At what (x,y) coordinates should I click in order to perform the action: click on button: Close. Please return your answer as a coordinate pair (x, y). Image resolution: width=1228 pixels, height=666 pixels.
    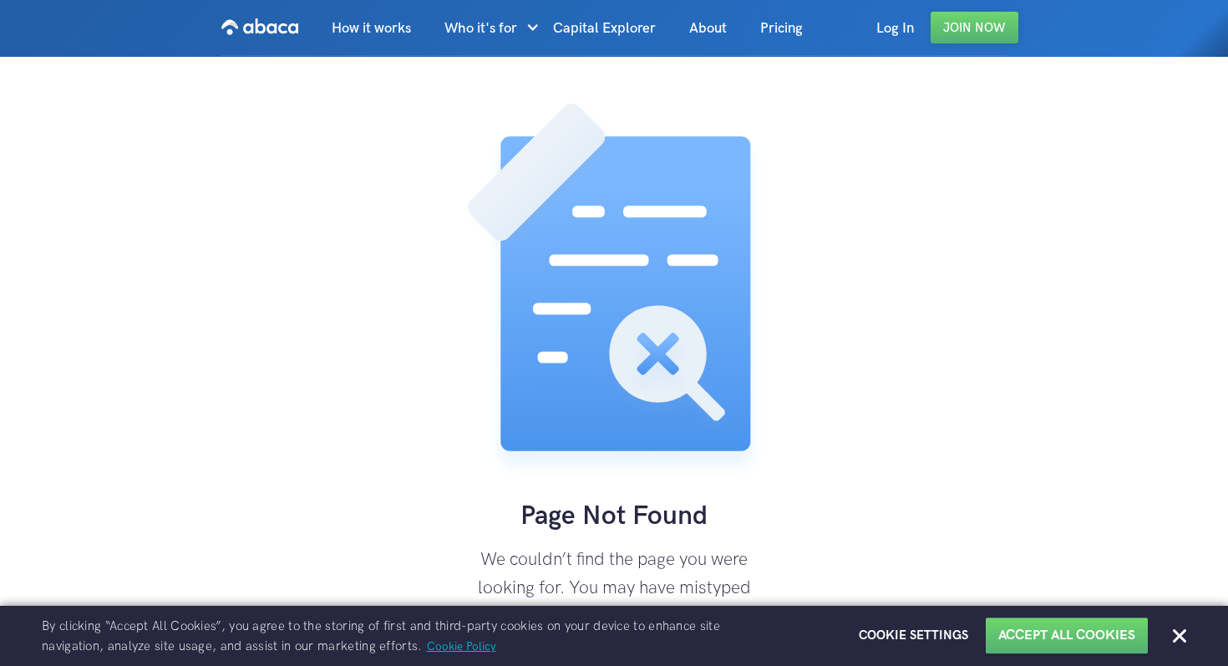
    Looking at the image, I should click on (1179, 636).